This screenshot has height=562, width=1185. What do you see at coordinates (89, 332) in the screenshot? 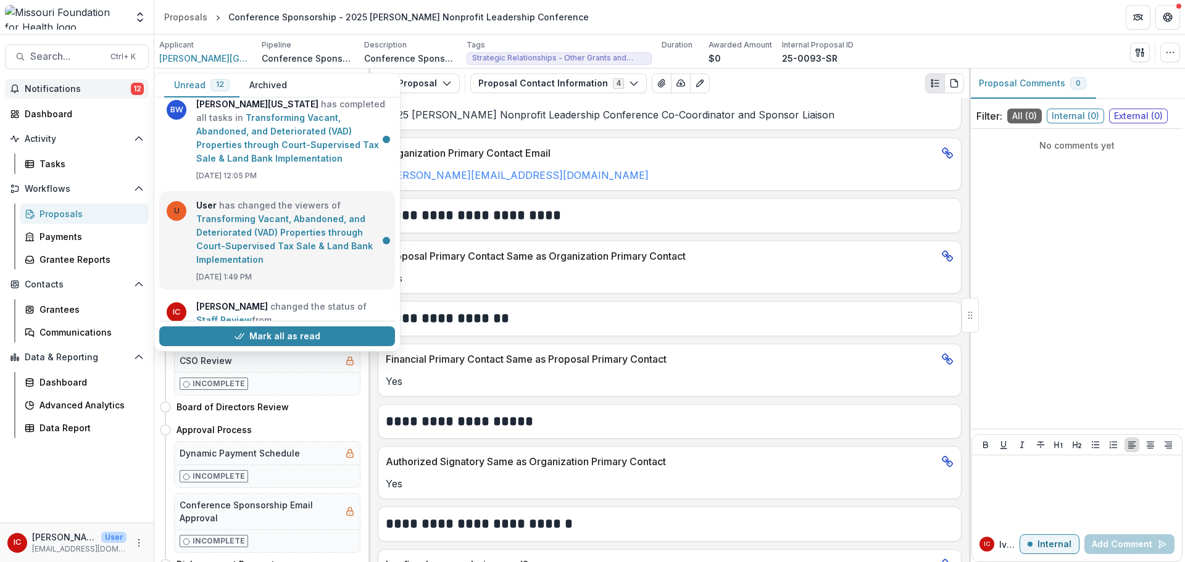
I see `div: Communications` at bounding box center [89, 332].